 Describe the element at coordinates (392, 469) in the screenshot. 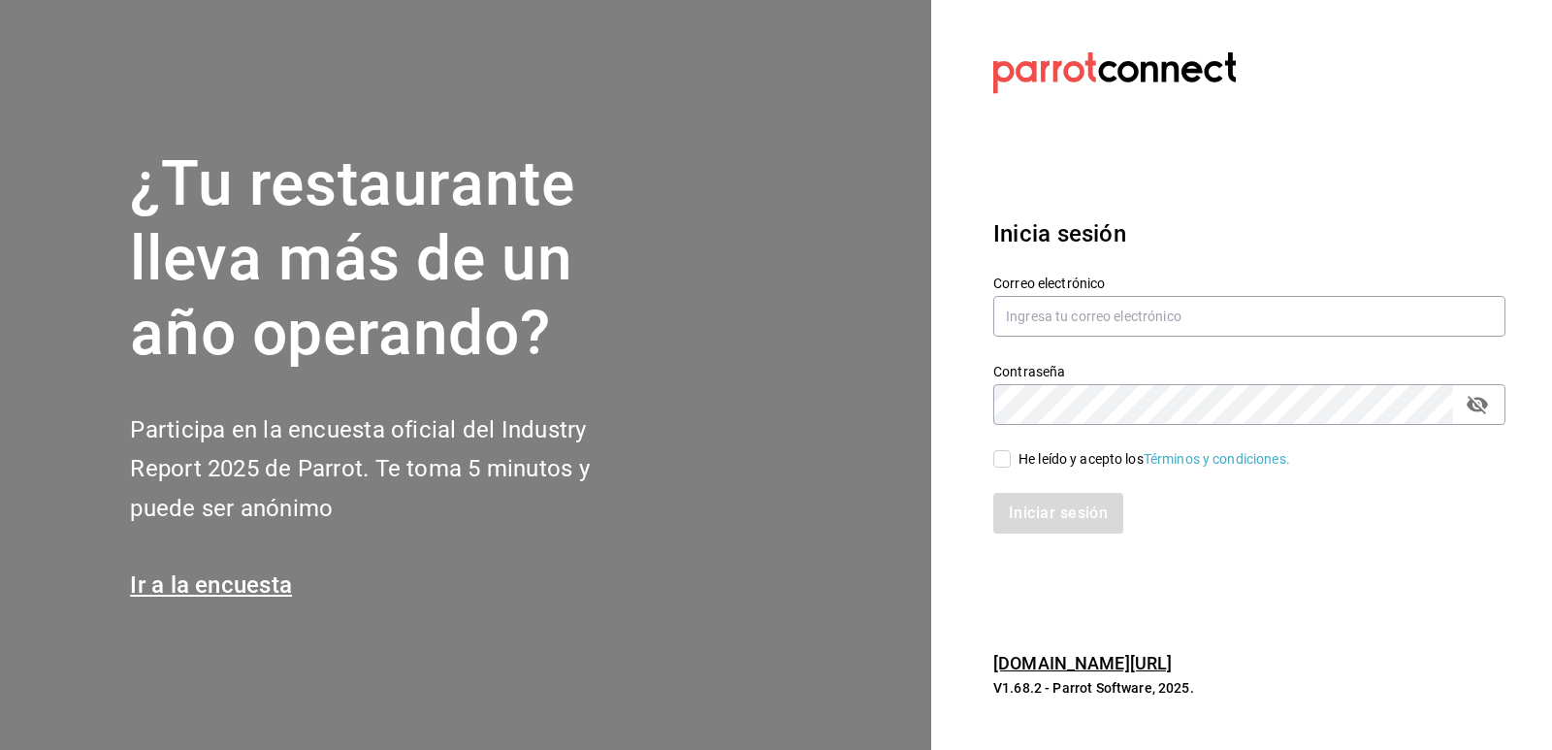

I see `h2: Participa en la encuesta oficial del Industry Report 2025 de Parrot. Te toma 5 minutos y puede se...` at that location.